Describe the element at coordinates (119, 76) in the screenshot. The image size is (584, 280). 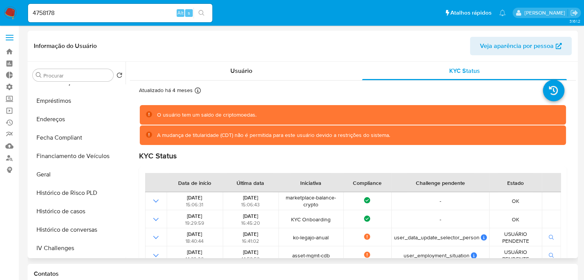
I see `button: Retornar ao pedido padrão` at that location.